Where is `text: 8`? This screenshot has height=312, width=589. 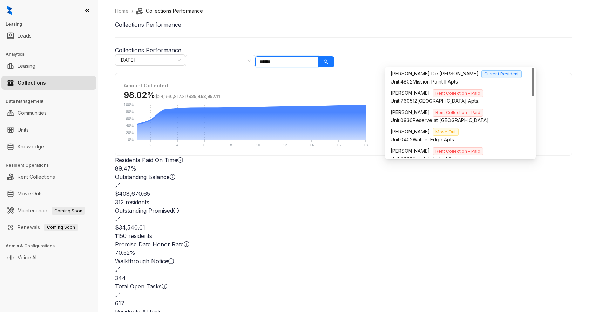 text: 8 is located at coordinates (231, 145).